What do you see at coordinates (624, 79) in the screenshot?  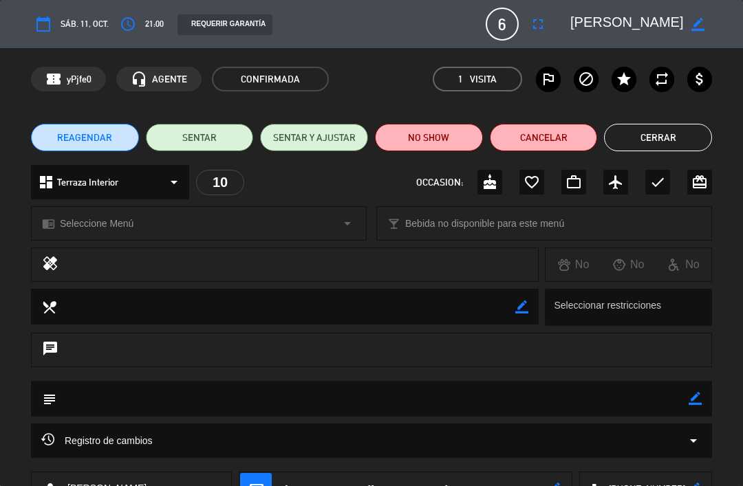 I see `i: star` at bounding box center [624, 79].